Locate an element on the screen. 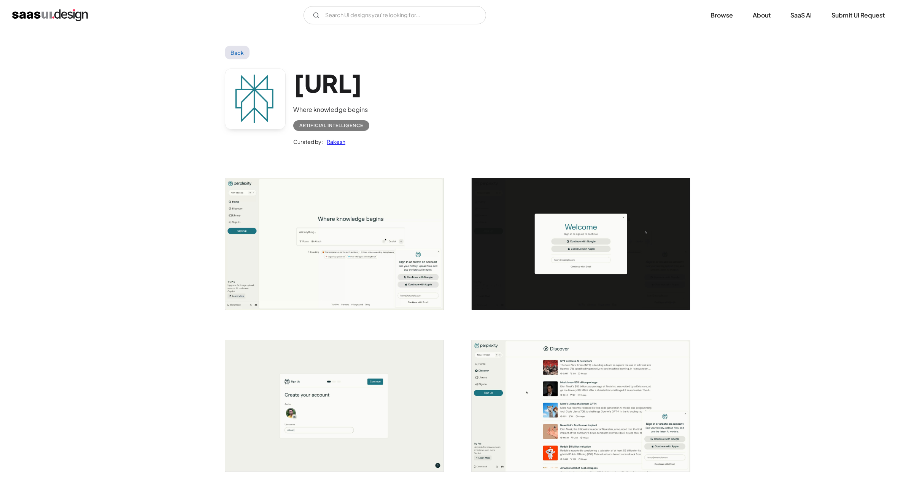 The height and width of the screenshot is (478, 906). a: About is located at coordinates (761, 15).